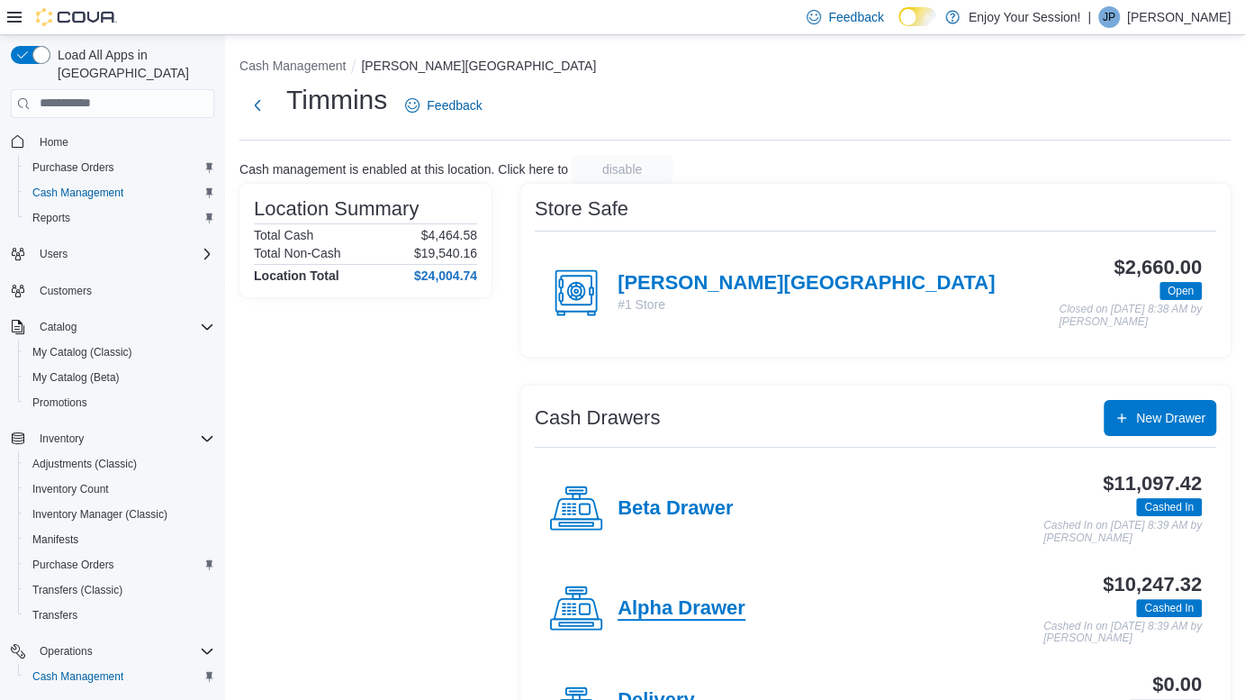 This screenshot has height=700, width=1245. Describe the element at coordinates (582, 209) in the screenshot. I see `h3: Store Safe` at that location.